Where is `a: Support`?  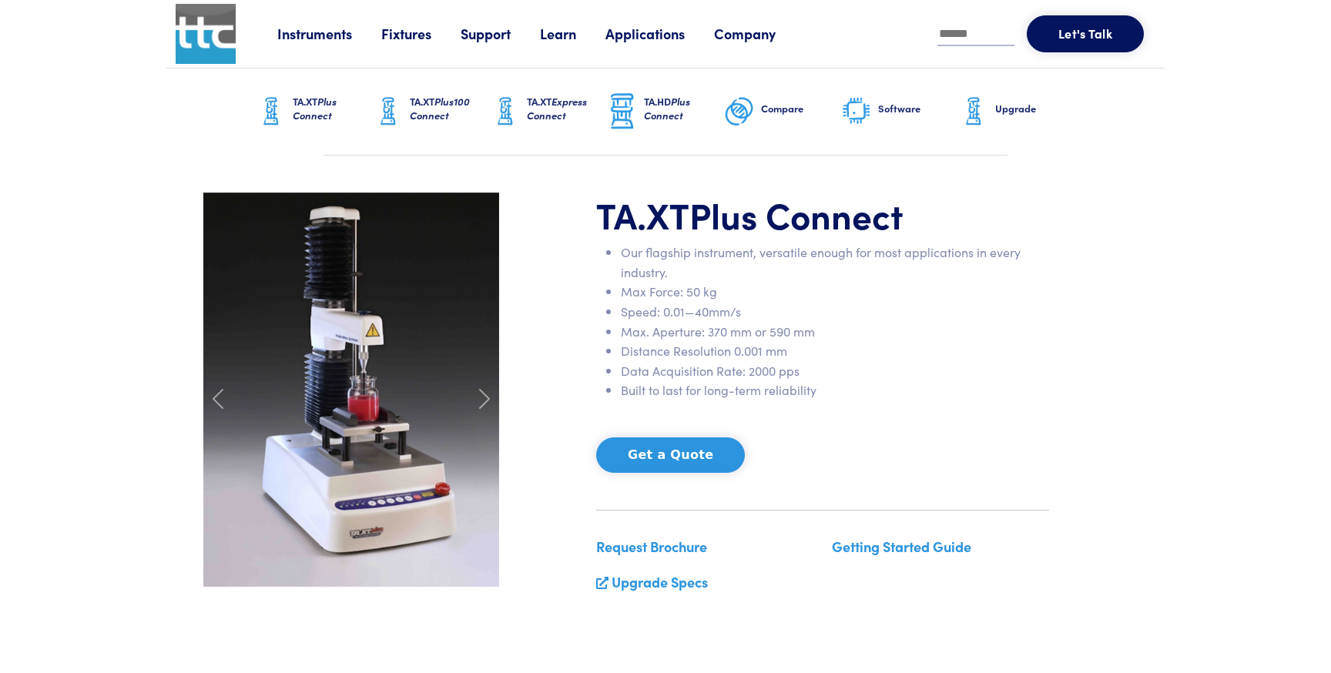
a: Support is located at coordinates (500, 33).